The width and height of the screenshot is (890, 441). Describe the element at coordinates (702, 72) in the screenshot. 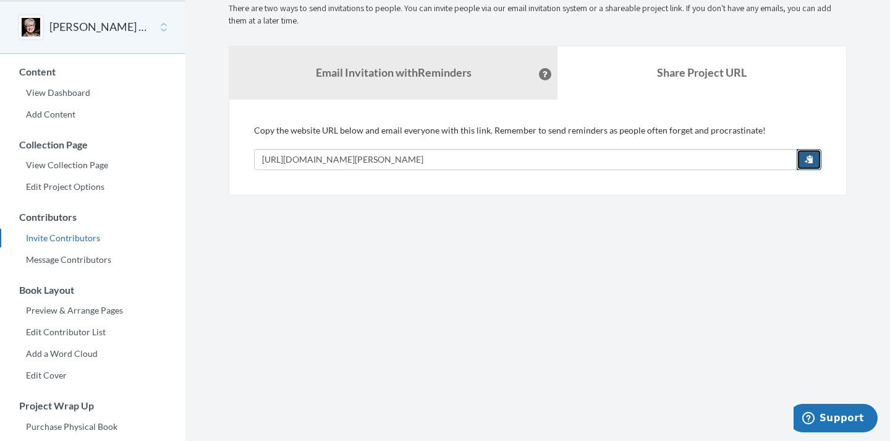

I see `b: Share Project URL` at that location.